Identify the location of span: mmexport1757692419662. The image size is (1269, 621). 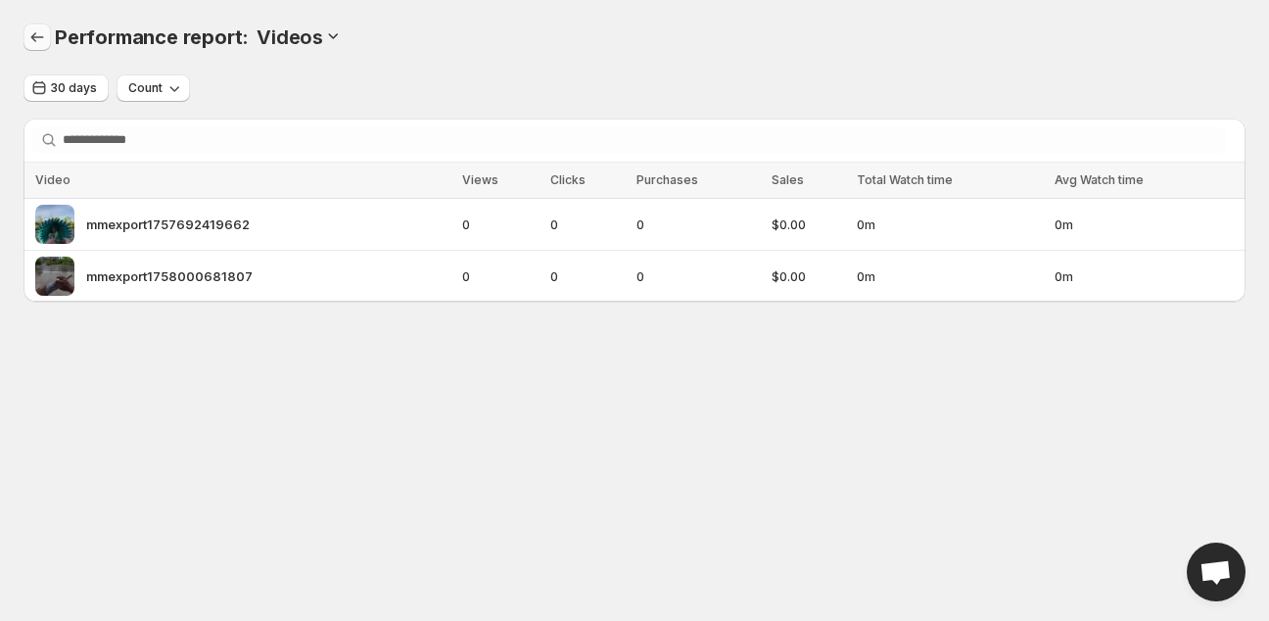
(167, 224).